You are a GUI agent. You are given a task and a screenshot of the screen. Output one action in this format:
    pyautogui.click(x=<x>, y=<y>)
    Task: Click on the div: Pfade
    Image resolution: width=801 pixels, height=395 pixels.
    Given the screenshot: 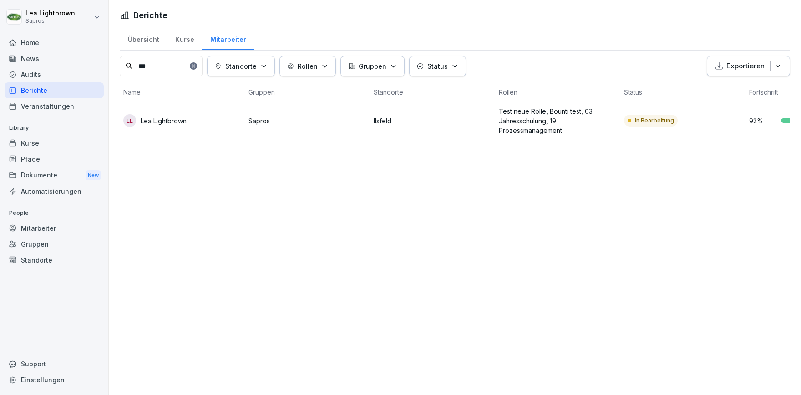 What is the action you would take?
    pyautogui.click(x=54, y=159)
    